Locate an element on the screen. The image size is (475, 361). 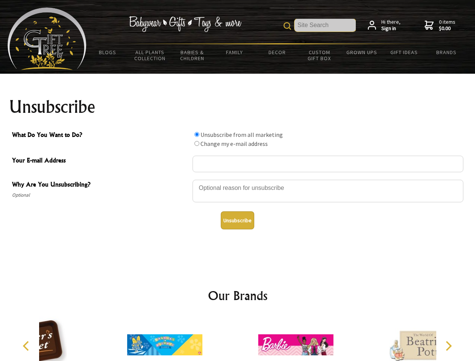
a: Family is located at coordinates (235, 52).